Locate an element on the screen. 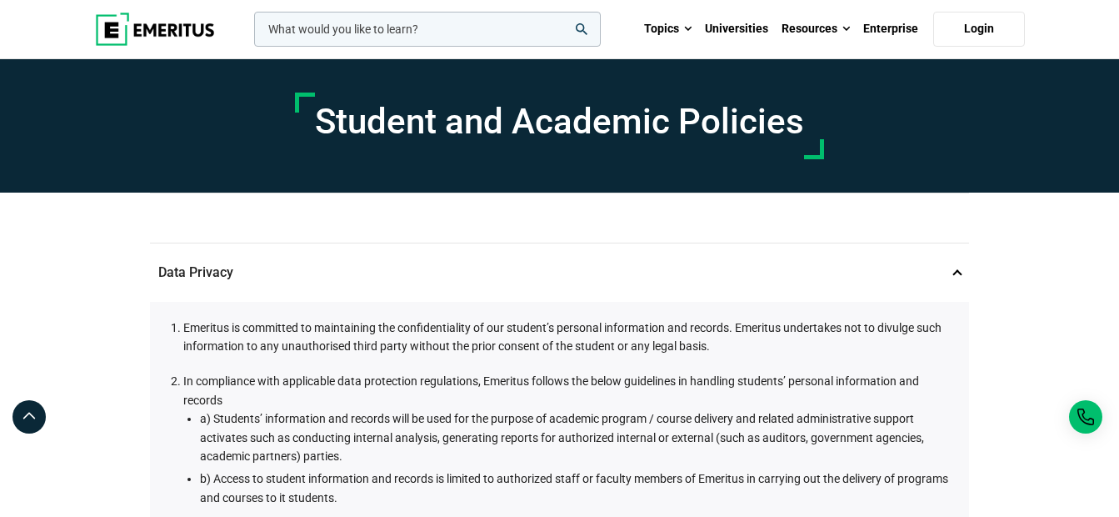 Image resolution: width=1119 pixels, height=517 pixels. a: Login is located at coordinates (979, 29).